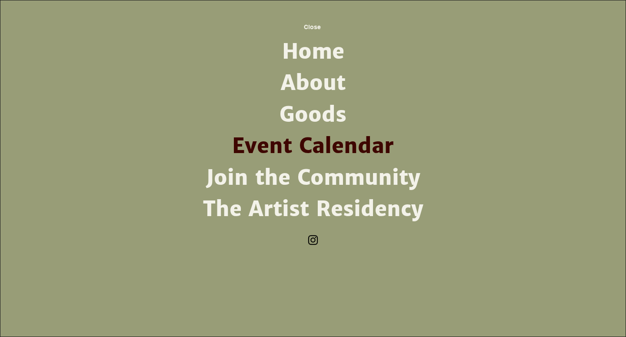  I want to click on ul: Social Bar, so click(313, 240).